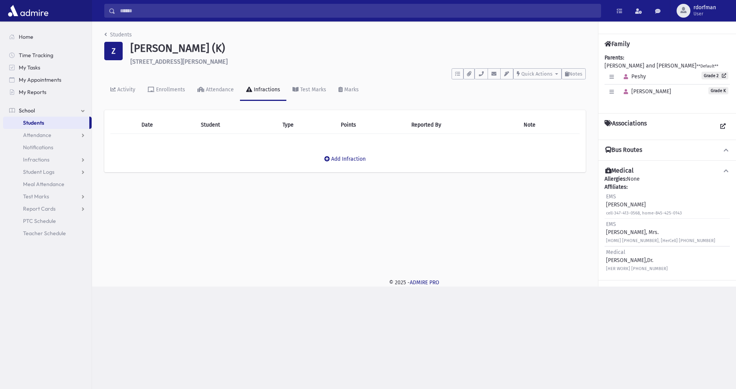 This screenshot has width=736, height=389. I want to click on a: Teacher Schedule, so click(47, 233).